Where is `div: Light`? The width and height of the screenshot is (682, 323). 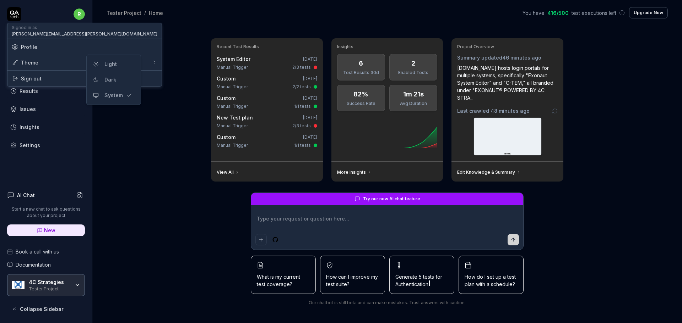 div: Light is located at coordinates (110, 64).